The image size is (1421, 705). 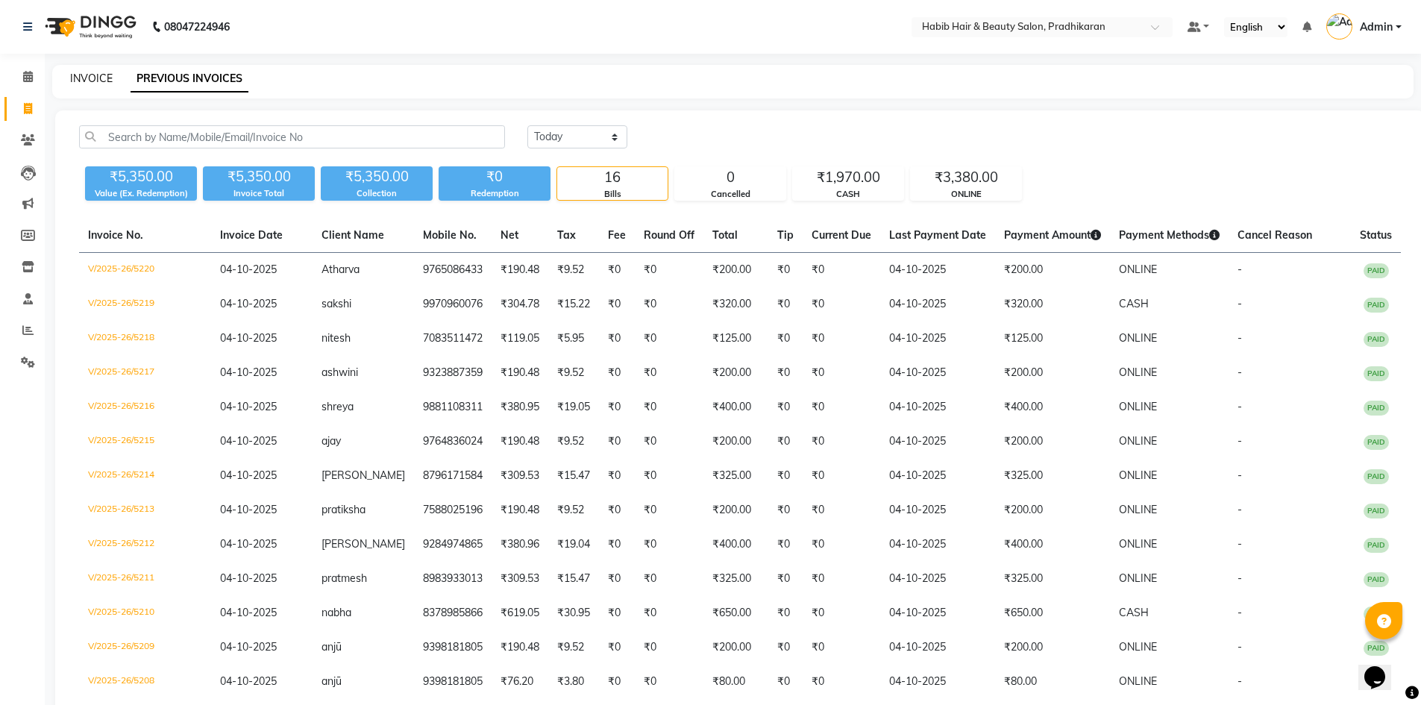 I want to click on td: ₹15.47, so click(x=574, y=579).